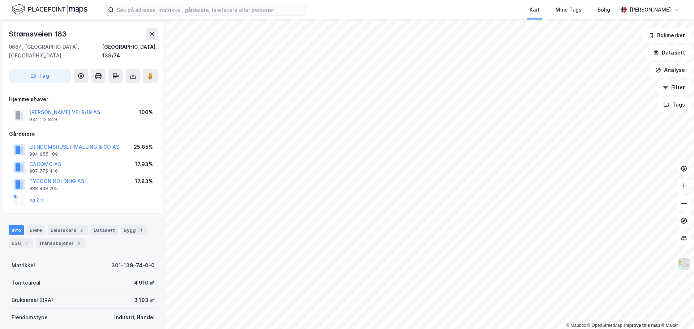 Image resolution: width=694 pixels, height=329 pixels. What do you see at coordinates (68, 230) in the screenshot?
I see `div: Leietakere` at bounding box center [68, 230].